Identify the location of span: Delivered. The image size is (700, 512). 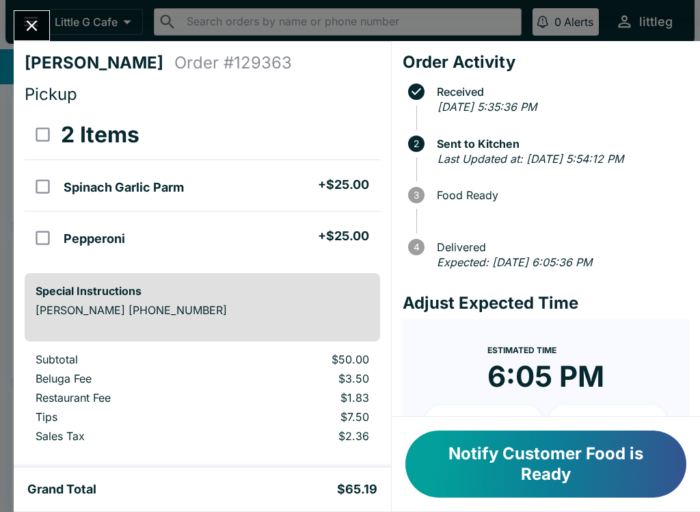
(559, 247).